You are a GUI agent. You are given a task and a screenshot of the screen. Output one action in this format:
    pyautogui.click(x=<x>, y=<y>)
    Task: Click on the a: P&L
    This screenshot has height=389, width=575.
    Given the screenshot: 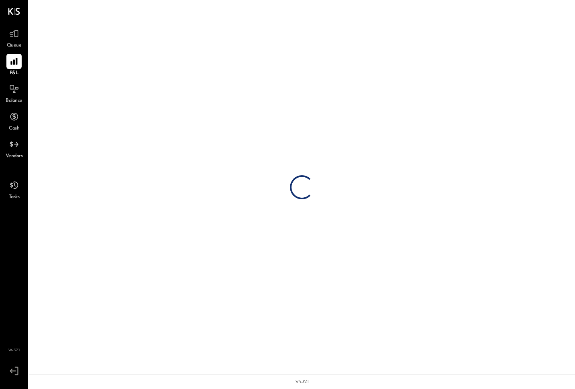 What is the action you would take?
    pyautogui.click(x=14, y=65)
    